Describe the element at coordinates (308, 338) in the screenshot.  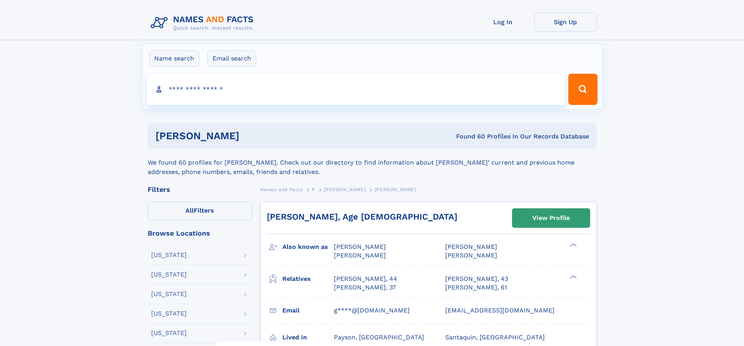
I see `h3: Lived in` at that location.